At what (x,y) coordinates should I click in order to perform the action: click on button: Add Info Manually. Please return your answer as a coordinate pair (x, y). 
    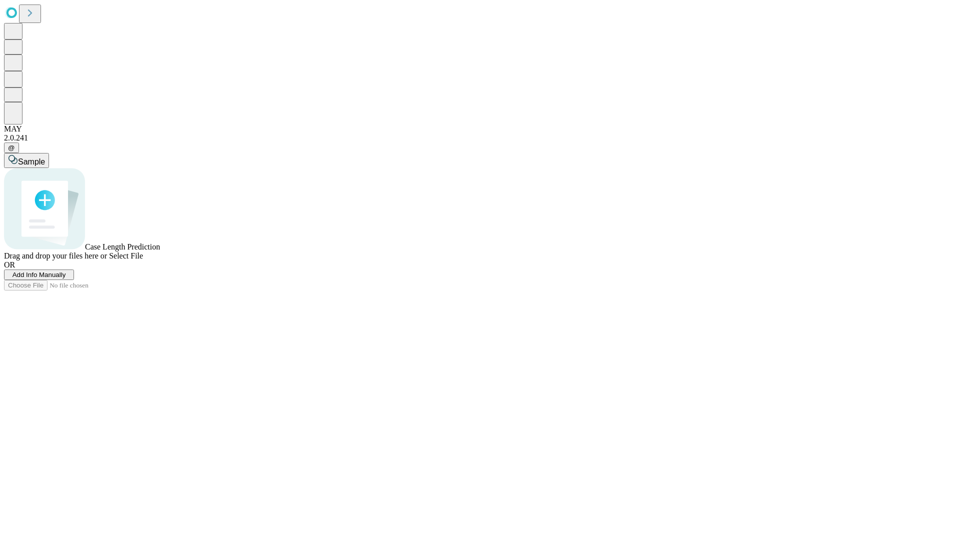
    Looking at the image, I should click on (39, 275).